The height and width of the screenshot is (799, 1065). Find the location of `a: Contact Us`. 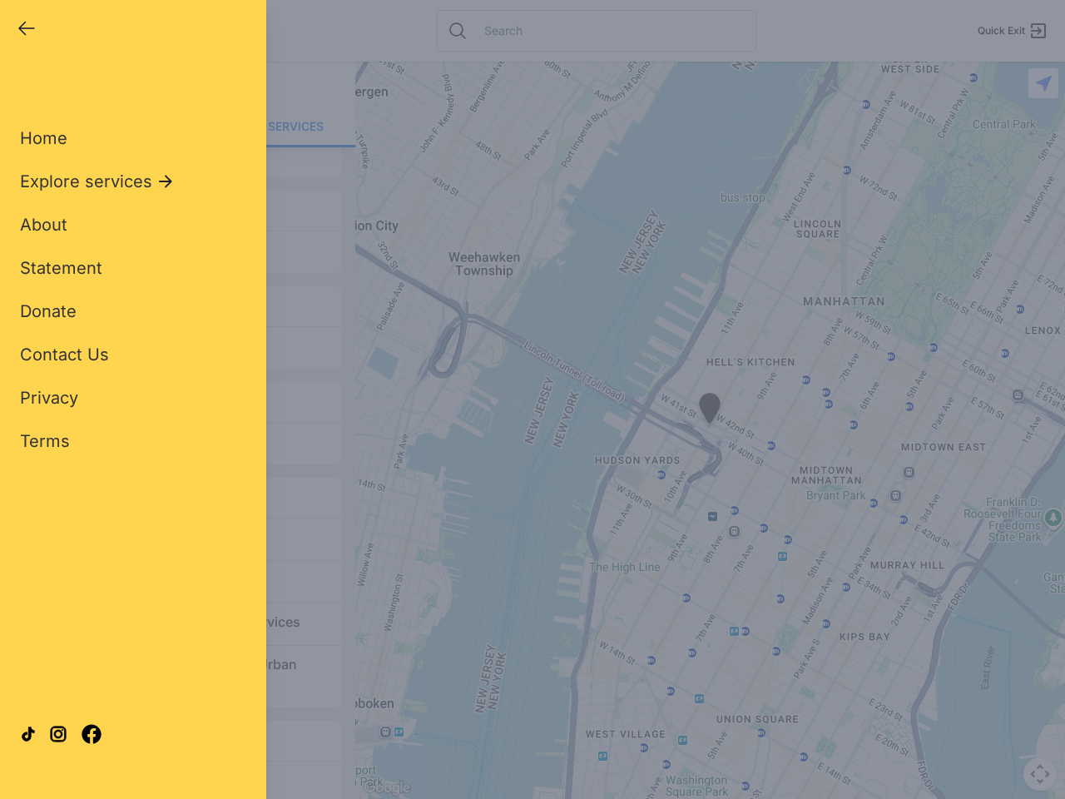

a: Contact Us is located at coordinates (64, 355).